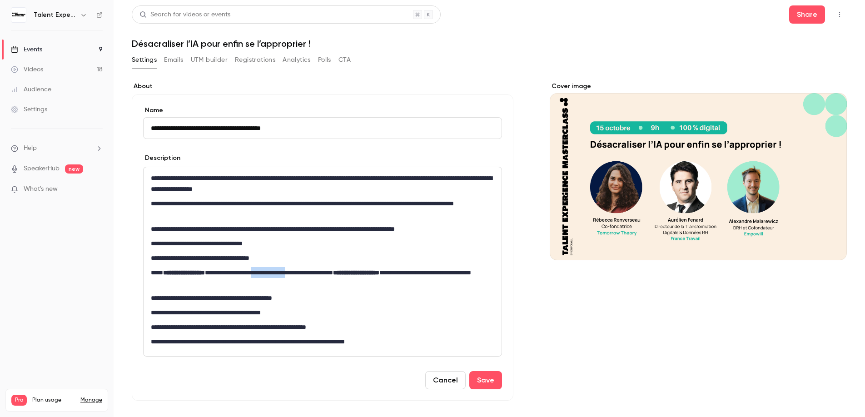 The image size is (865, 417). What do you see at coordinates (807, 15) in the screenshot?
I see `button: Share` at bounding box center [807, 15].